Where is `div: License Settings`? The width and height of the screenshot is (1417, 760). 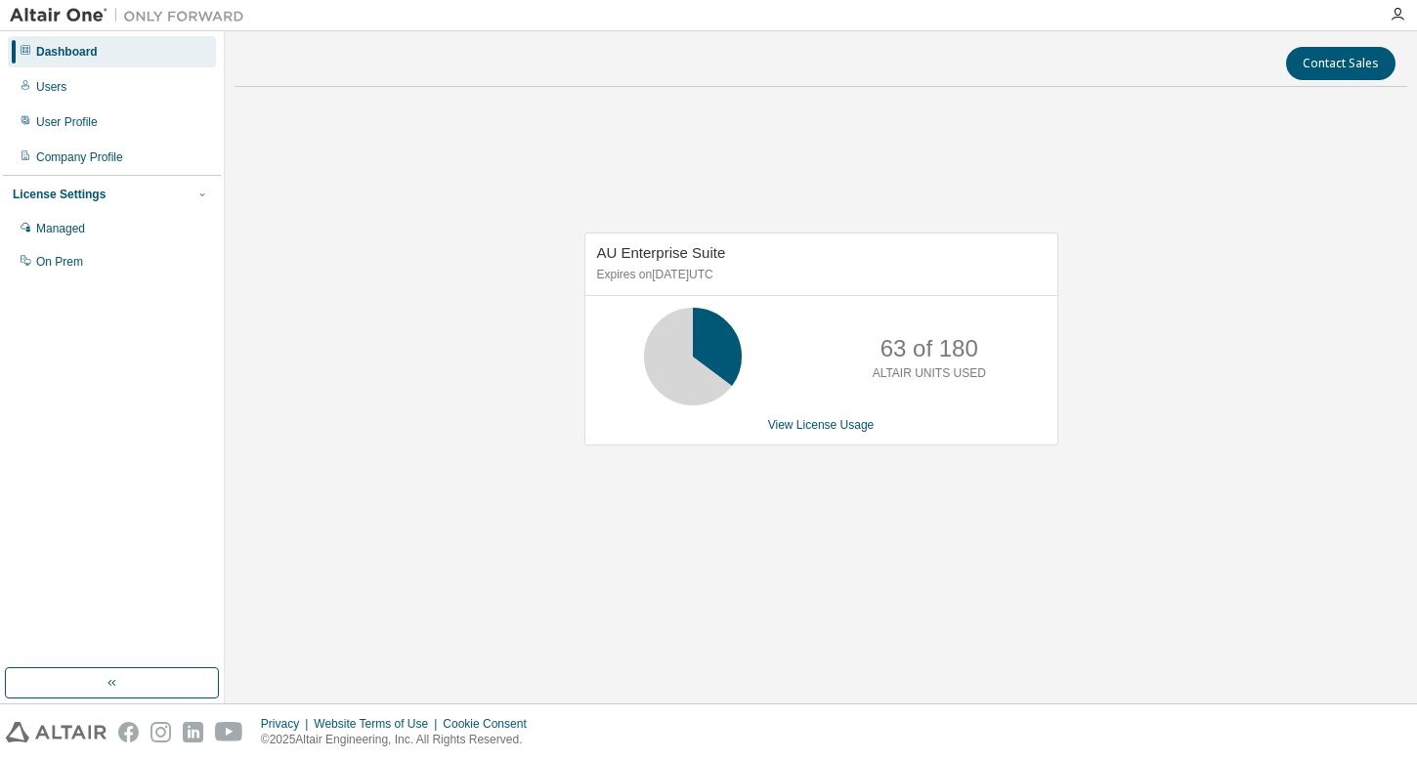
div: License Settings is located at coordinates (59, 194).